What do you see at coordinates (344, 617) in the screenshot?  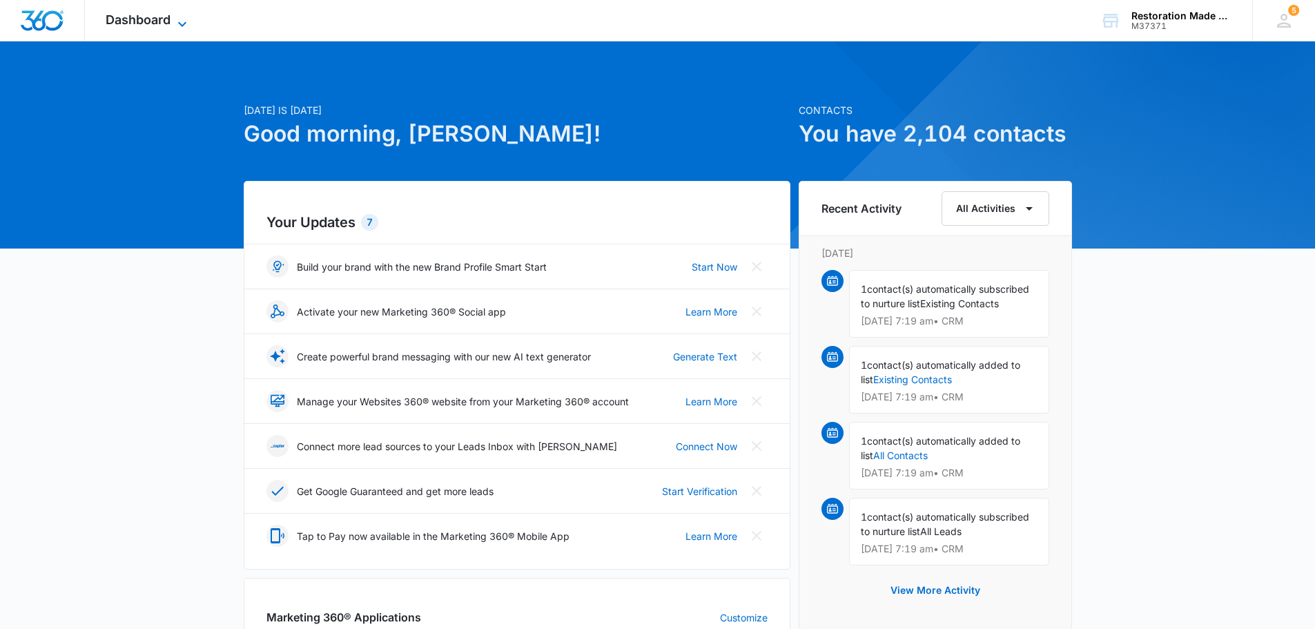 I see `h2: Marketing 360® Applications` at bounding box center [344, 617].